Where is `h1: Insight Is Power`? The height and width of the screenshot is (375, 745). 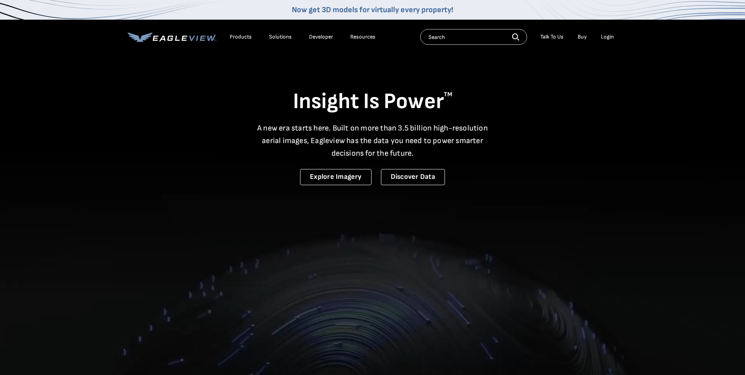
h1: Insight Is Power is located at coordinates (373, 102).